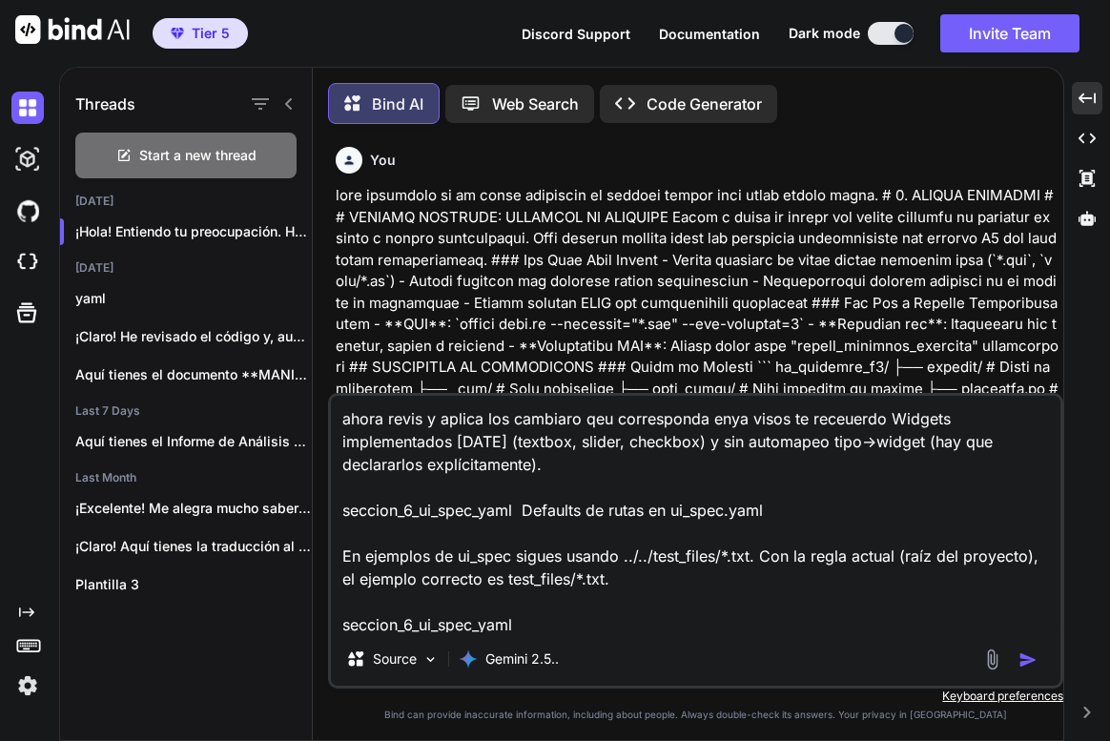 Image resolution: width=1110 pixels, height=741 pixels. Describe the element at coordinates (709, 33) in the screenshot. I see `span: Documentation` at that location.